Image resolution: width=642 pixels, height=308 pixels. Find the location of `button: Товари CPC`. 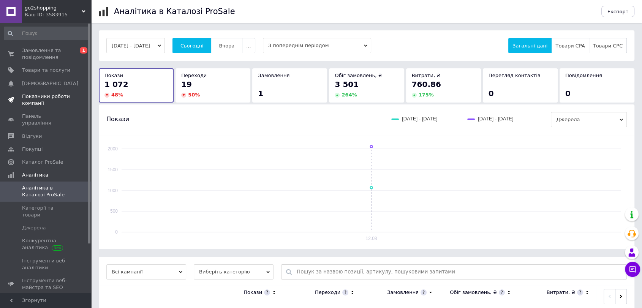

button: Товари CPC is located at coordinates (608, 46).